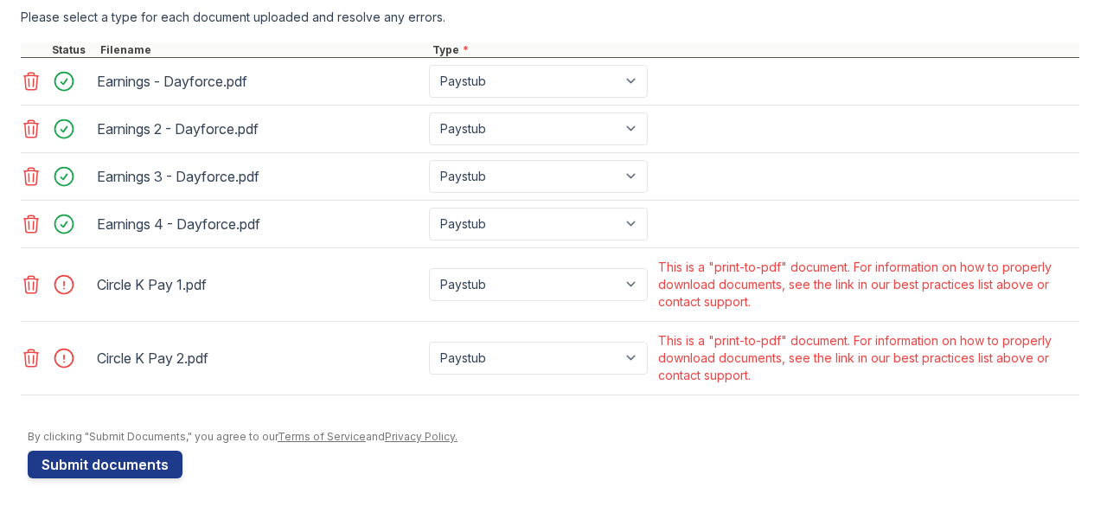 This screenshot has width=1107, height=513. Describe the element at coordinates (263, 50) in the screenshot. I see `div: Filename` at that location.